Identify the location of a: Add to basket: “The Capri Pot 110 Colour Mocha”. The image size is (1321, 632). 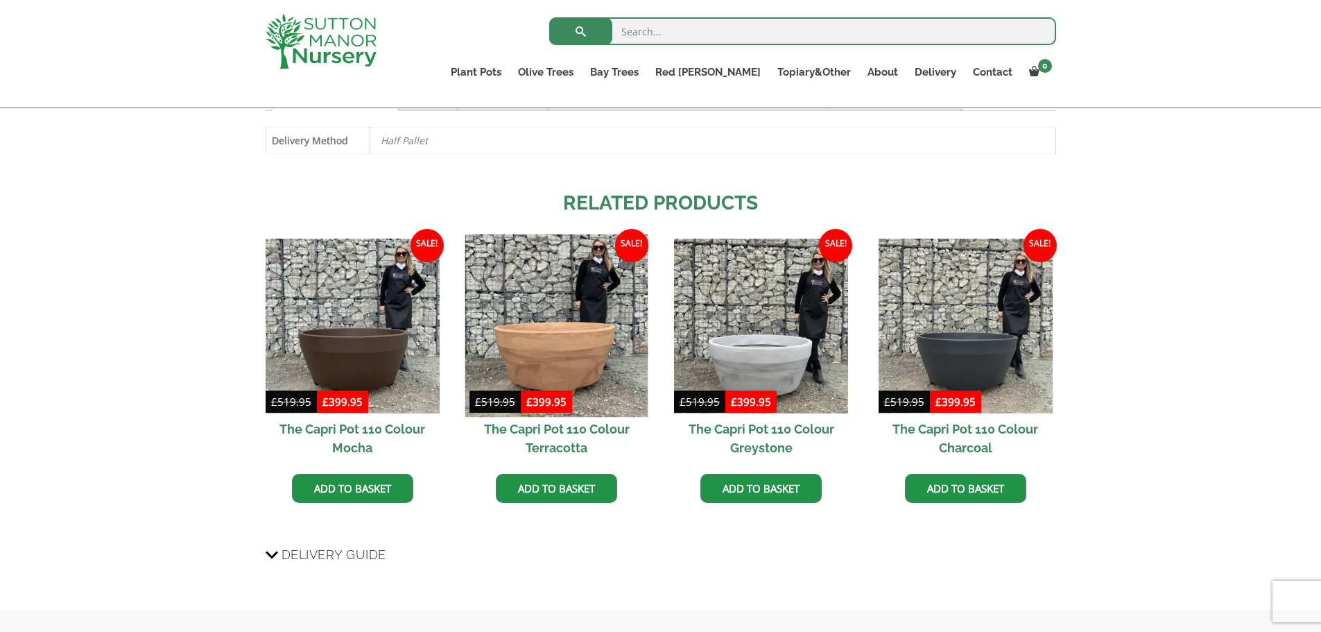
(352, 488).